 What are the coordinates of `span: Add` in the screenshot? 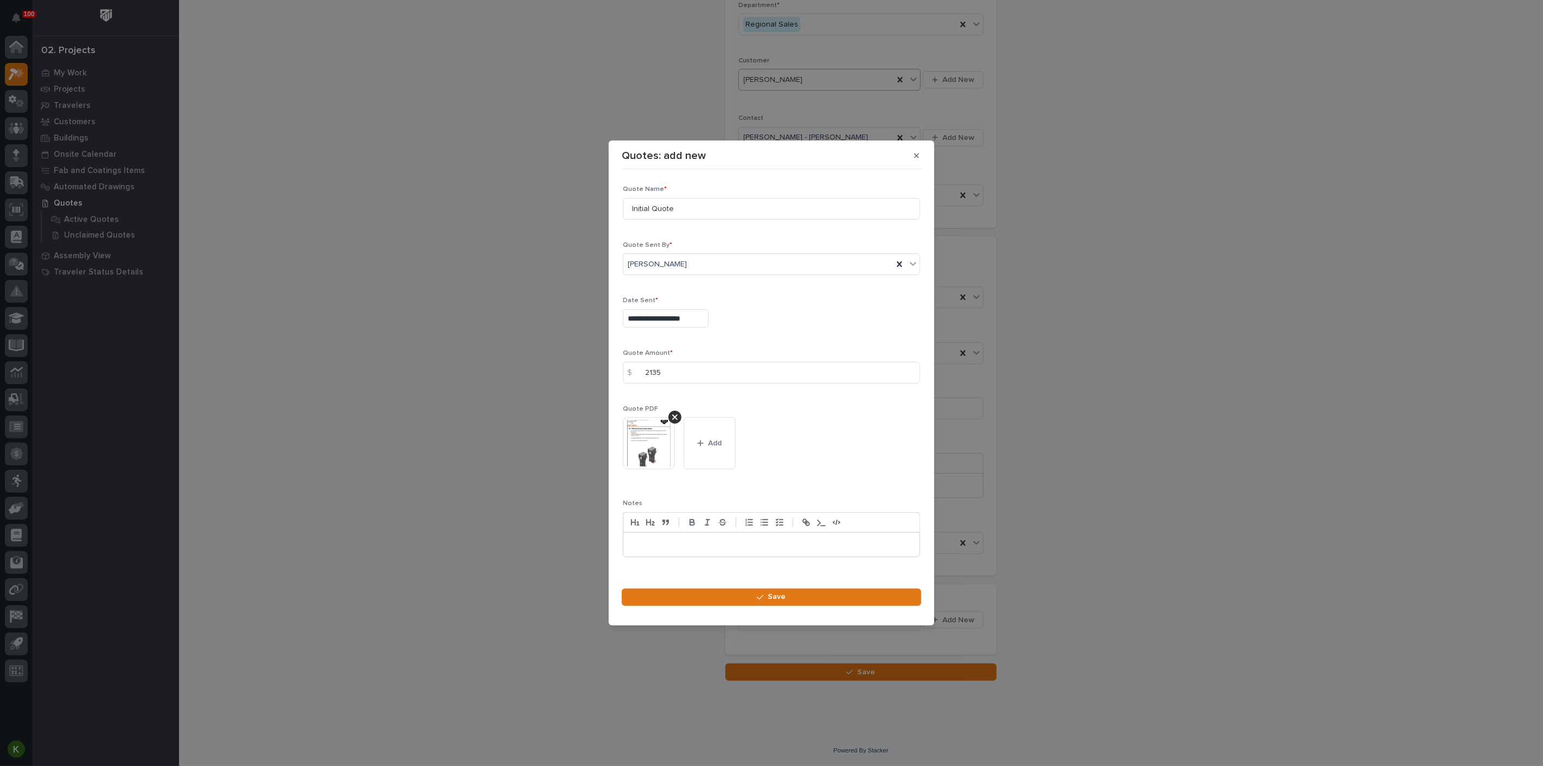 It's located at (715, 443).